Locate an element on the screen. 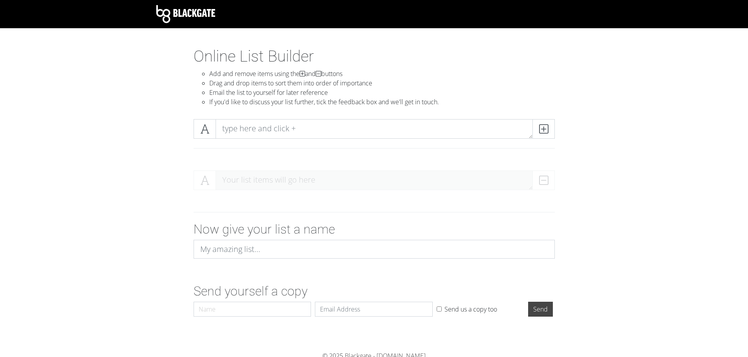 This screenshot has width=748, height=357. input: Email Address is located at coordinates (374, 310).